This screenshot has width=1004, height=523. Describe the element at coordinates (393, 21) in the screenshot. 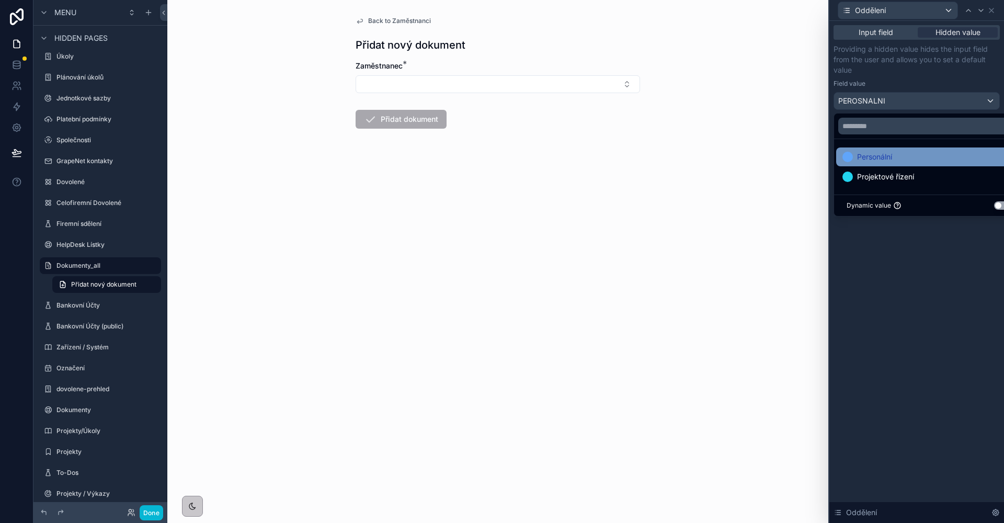

I see `a: Back to Zaměstnanci` at that location.